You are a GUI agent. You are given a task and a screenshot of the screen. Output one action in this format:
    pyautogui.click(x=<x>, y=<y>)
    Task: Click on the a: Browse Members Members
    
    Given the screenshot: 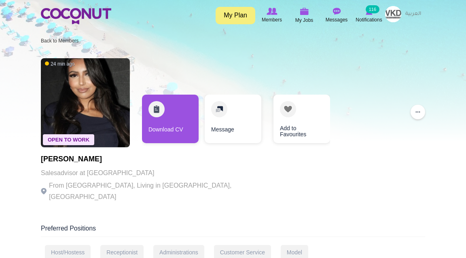 What is the action you would take?
    pyautogui.click(x=272, y=15)
    